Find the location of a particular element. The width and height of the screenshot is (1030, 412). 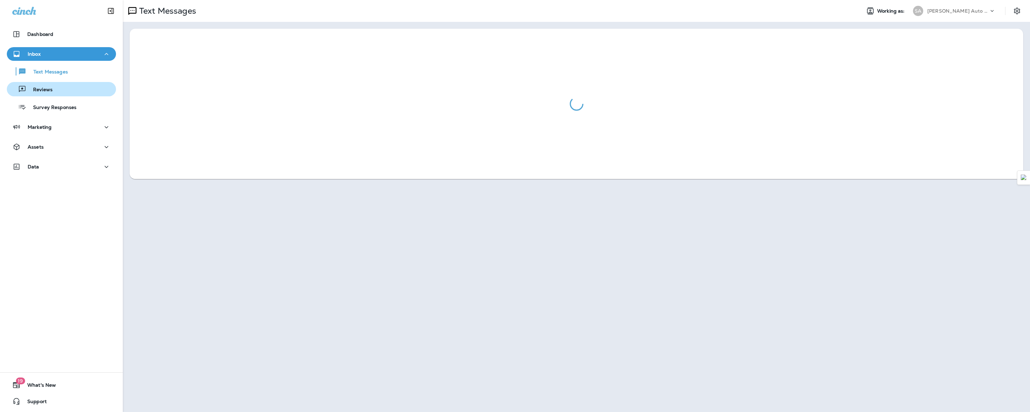

p: Reviews is located at coordinates (39, 90).